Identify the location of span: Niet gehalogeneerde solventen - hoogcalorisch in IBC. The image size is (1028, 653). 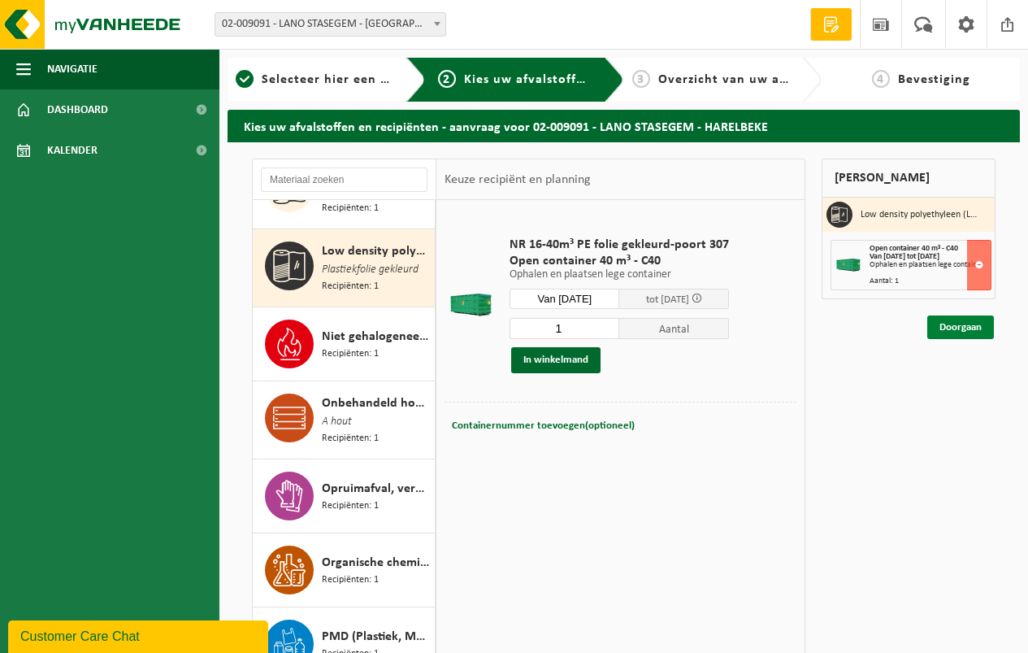
(376, 337).